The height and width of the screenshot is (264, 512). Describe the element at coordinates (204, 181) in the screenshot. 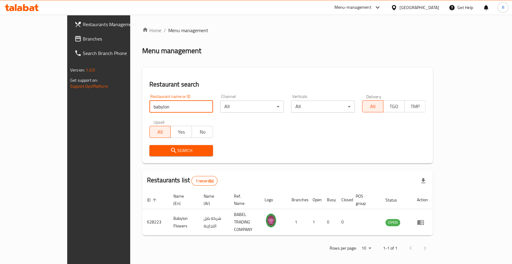

I see `div: Total records count` at that location.